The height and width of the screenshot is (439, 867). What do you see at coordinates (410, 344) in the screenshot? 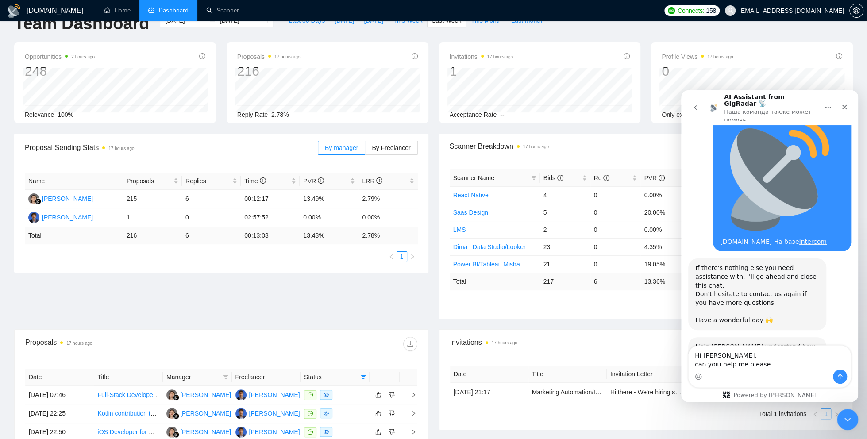
I see `button: download` at bounding box center [410, 344].